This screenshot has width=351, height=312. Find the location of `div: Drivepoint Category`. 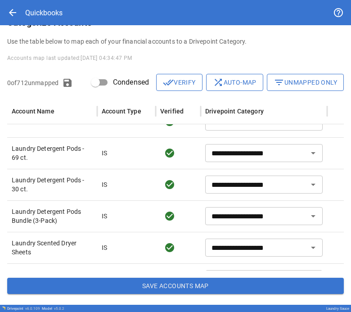

div: Drivepoint Category is located at coordinates (235, 111).